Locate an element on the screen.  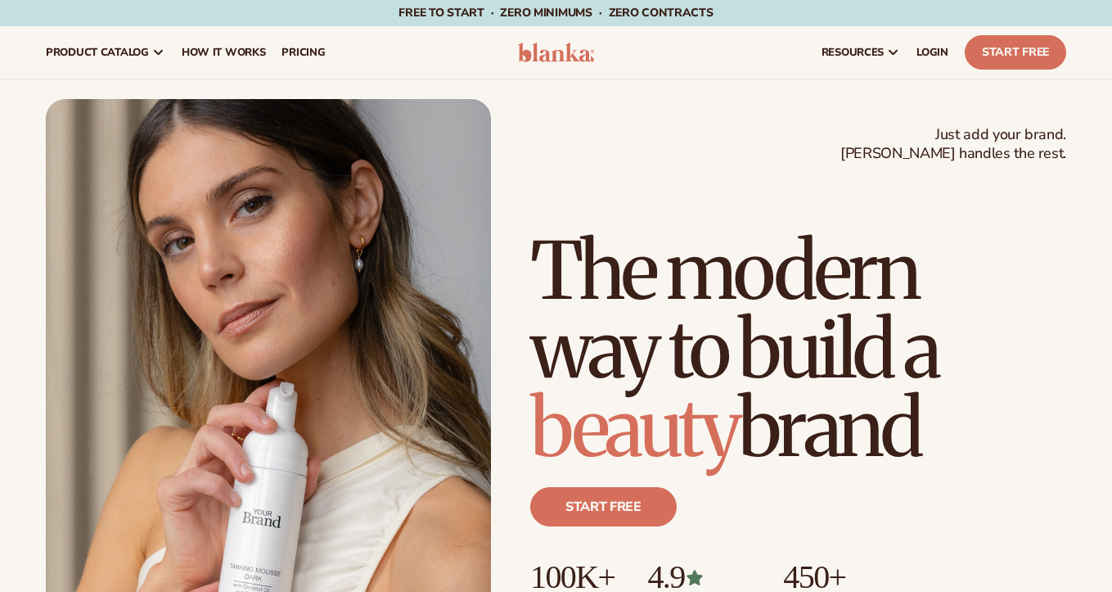
a: Start Free is located at coordinates (1016, 52).